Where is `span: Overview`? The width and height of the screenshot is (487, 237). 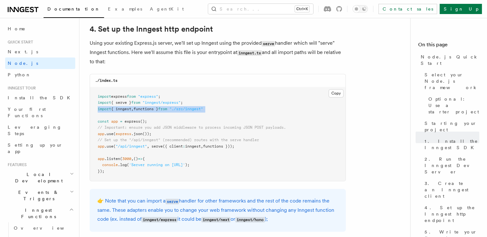
span: Overview is located at coordinates (47, 228).